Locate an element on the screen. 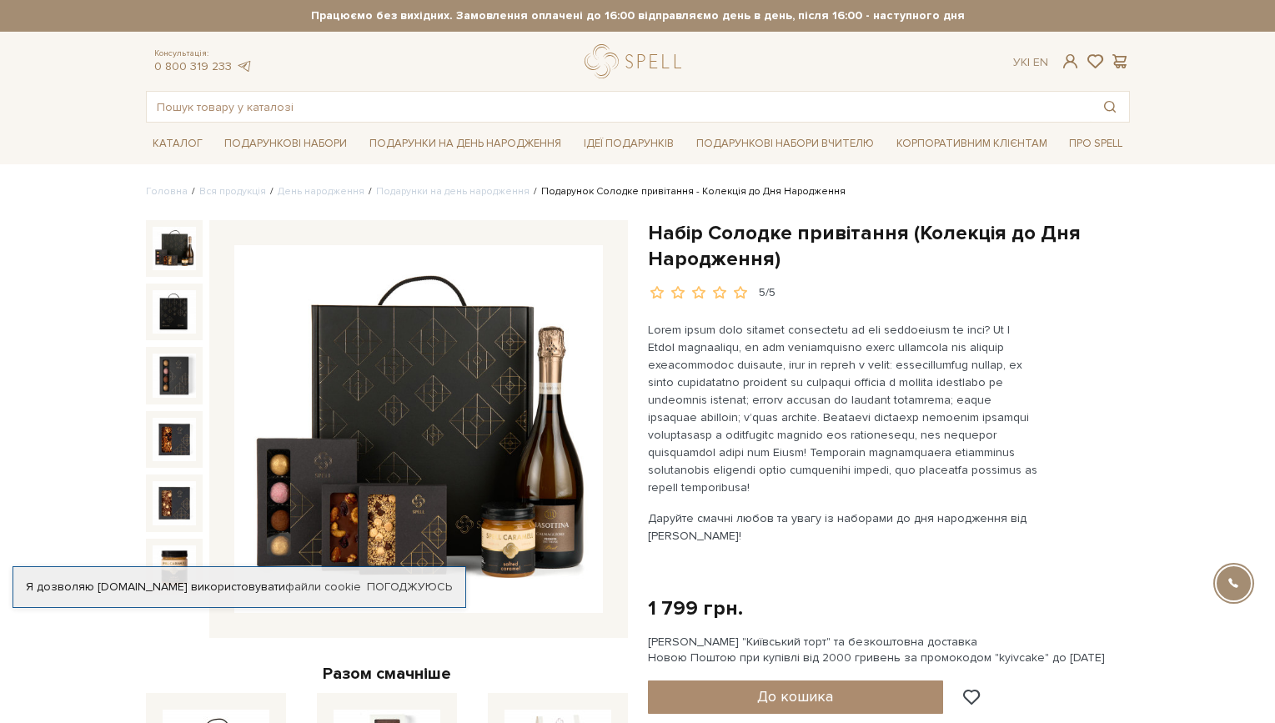  a: Подарунки на День народження is located at coordinates (465, 143).